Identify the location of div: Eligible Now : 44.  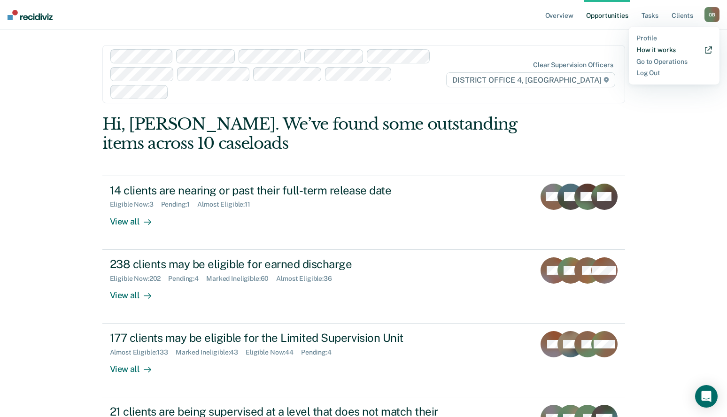
(273, 352).